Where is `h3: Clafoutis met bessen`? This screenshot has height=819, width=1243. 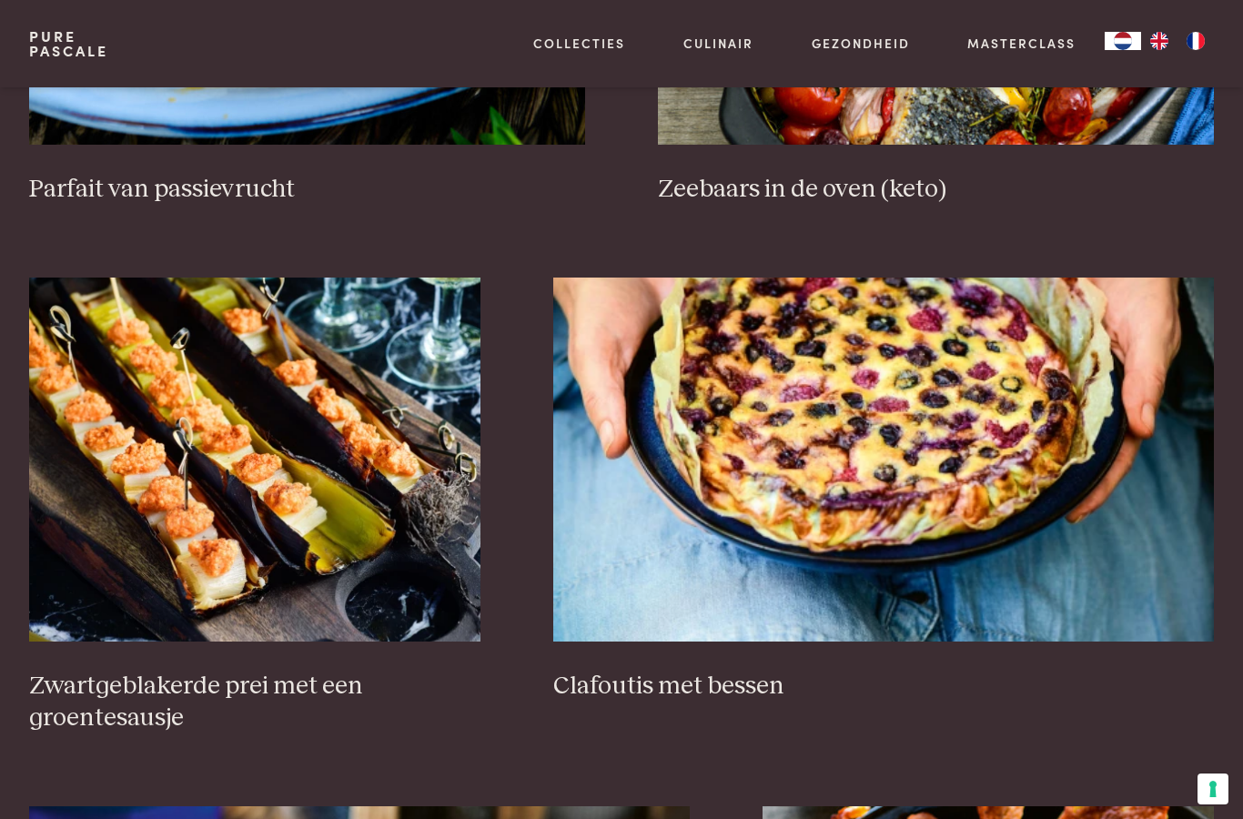
h3: Clafoutis met bessen is located at coordinates (884, 686).